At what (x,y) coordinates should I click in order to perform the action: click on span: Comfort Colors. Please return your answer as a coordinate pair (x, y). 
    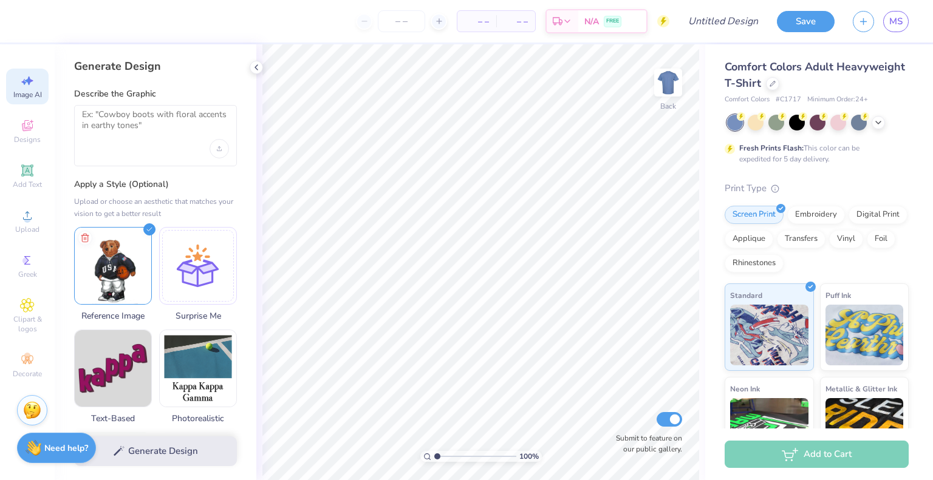
    Looking at the image, I should click on (747, 100).